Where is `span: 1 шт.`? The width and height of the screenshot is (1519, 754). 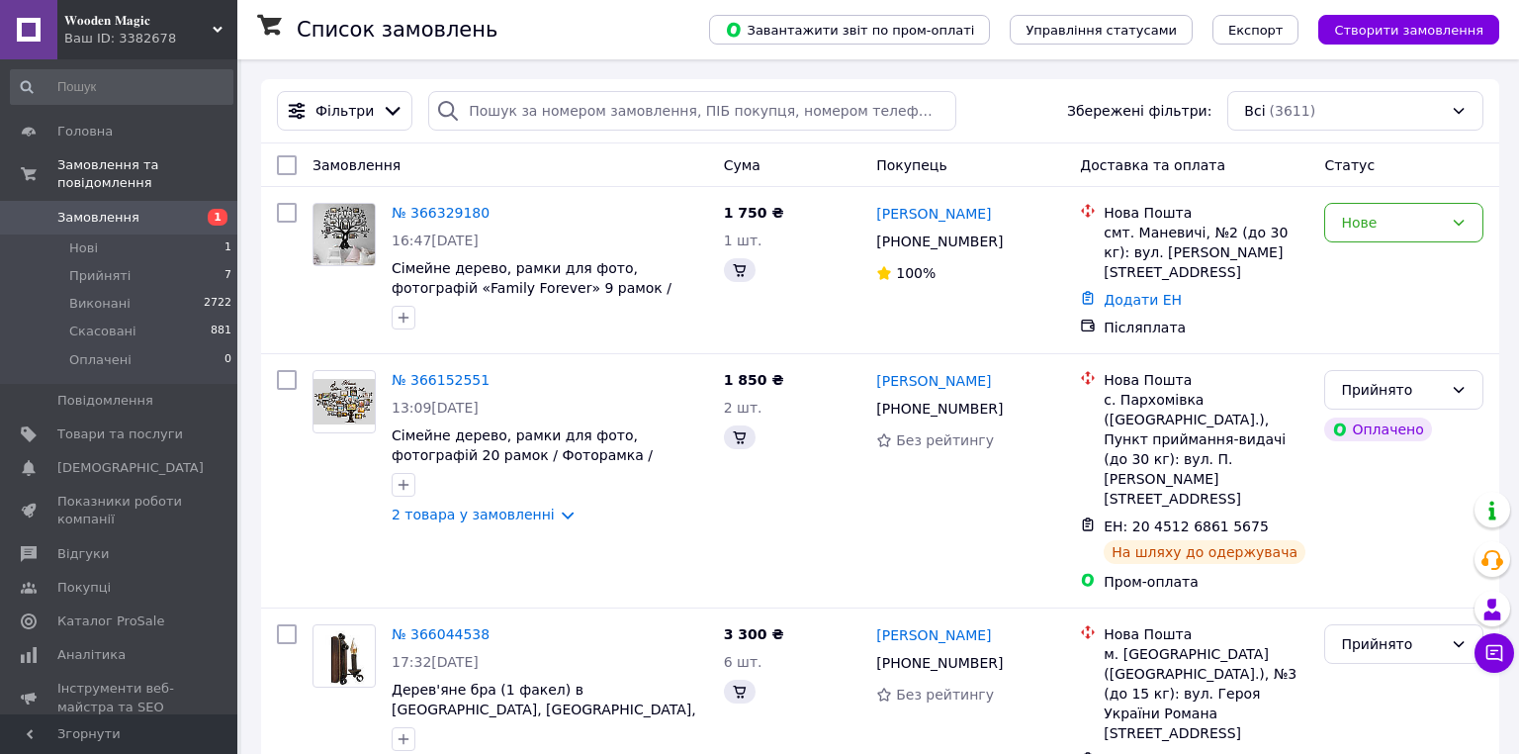
span: 1 шт. is located at coordinates (743, 240).